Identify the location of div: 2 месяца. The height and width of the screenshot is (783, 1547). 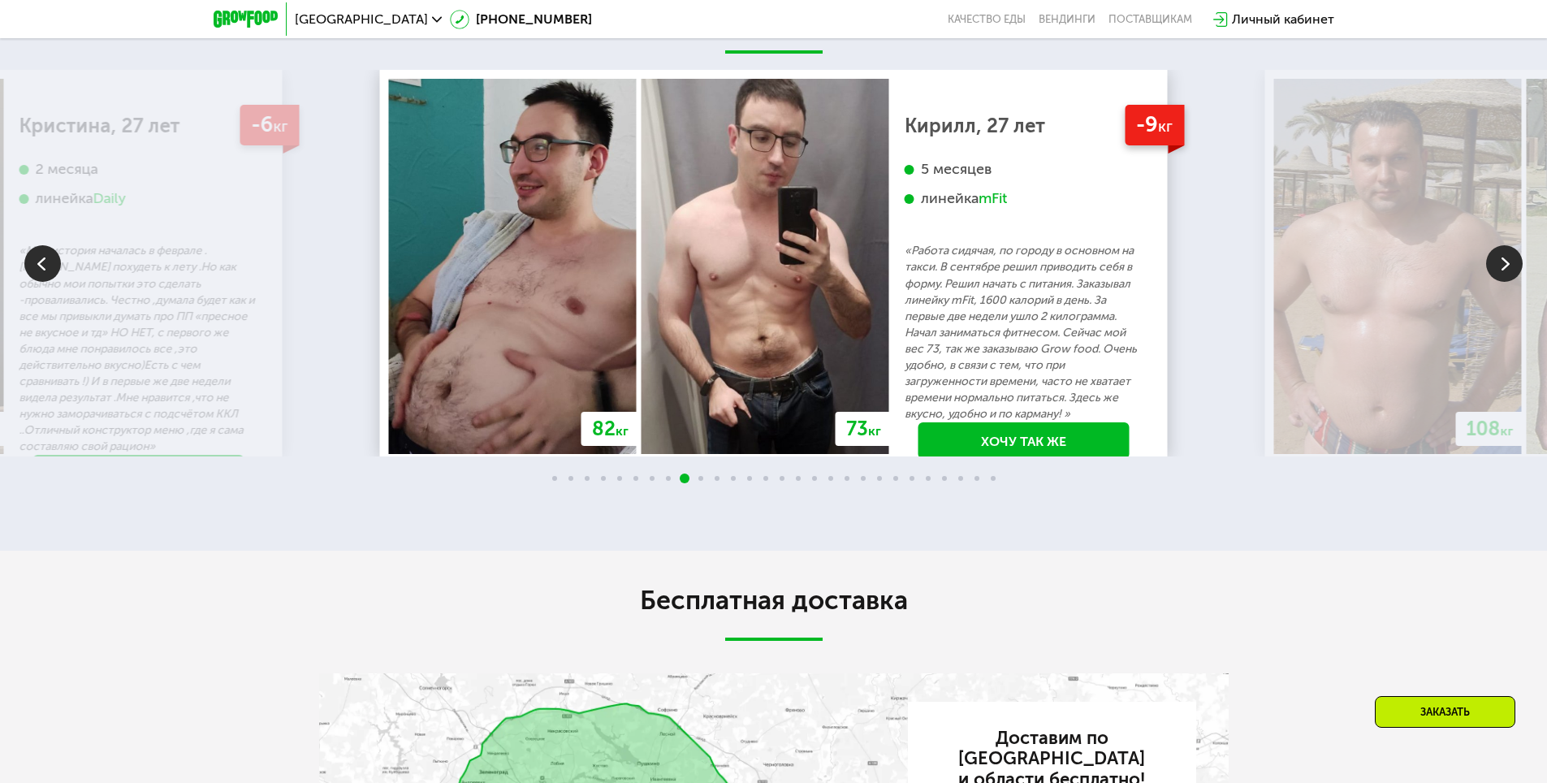
(139, 169).